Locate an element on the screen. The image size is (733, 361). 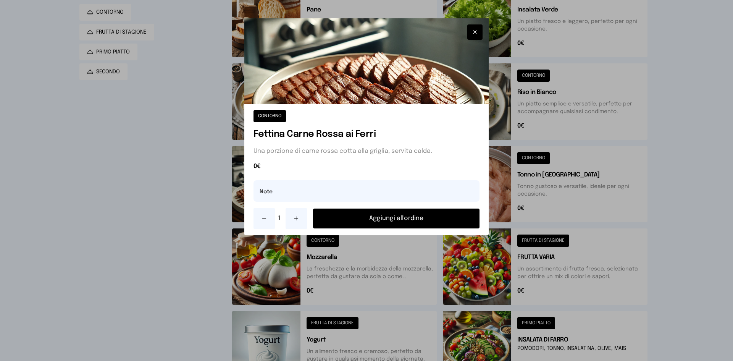
p: Una porzione di carne rossa cotta alla griglia, servita calda. is located at coordinates (367, 151).